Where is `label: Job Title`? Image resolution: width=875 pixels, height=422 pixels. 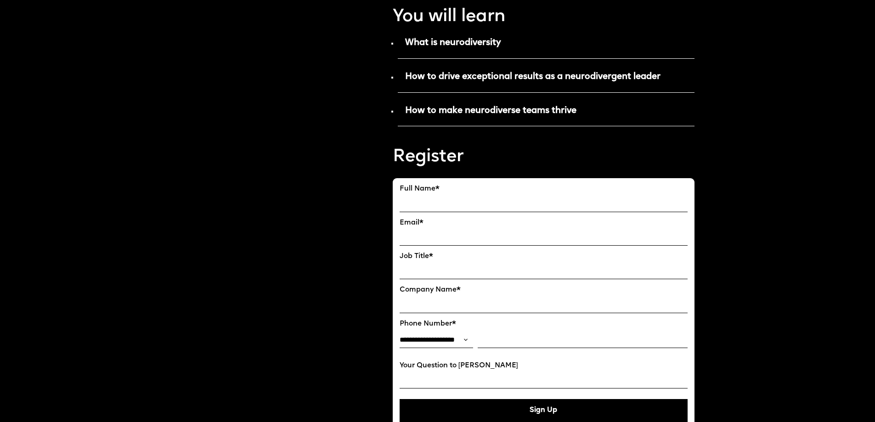
label: Job Title is located at coordinates (543, 257).